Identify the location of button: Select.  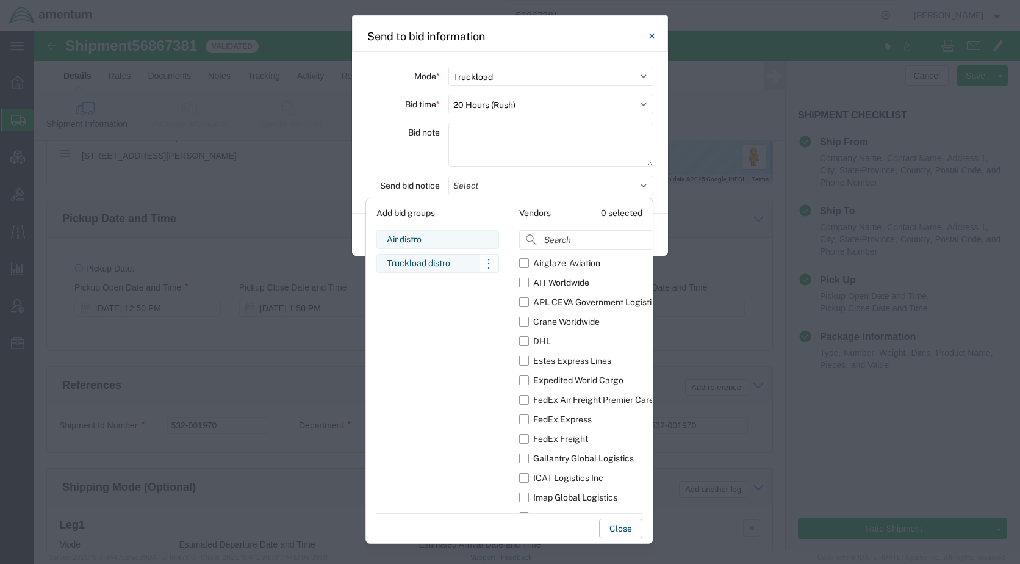
(551, 186).